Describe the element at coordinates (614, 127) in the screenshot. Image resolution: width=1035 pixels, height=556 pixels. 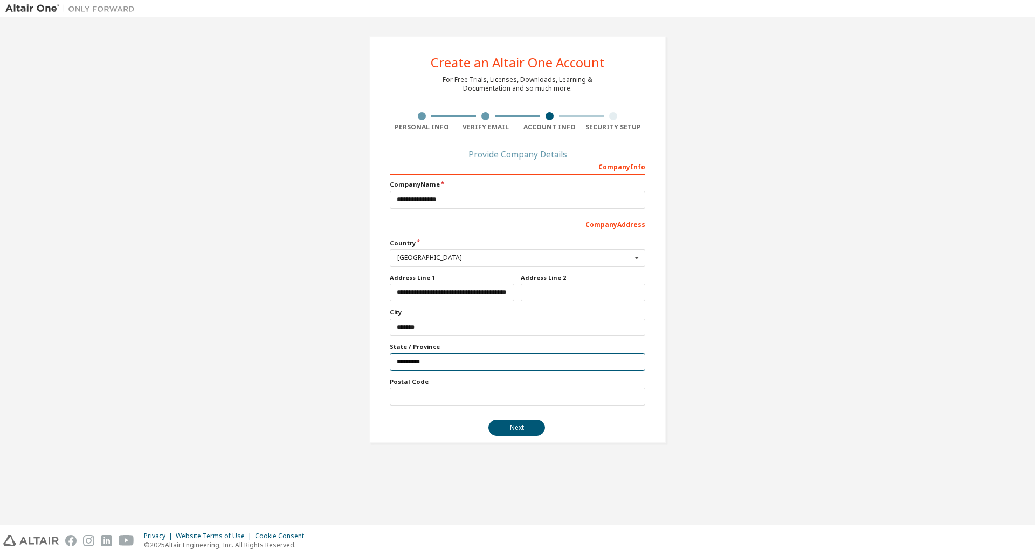
I see `div: Security Setup` at that location.